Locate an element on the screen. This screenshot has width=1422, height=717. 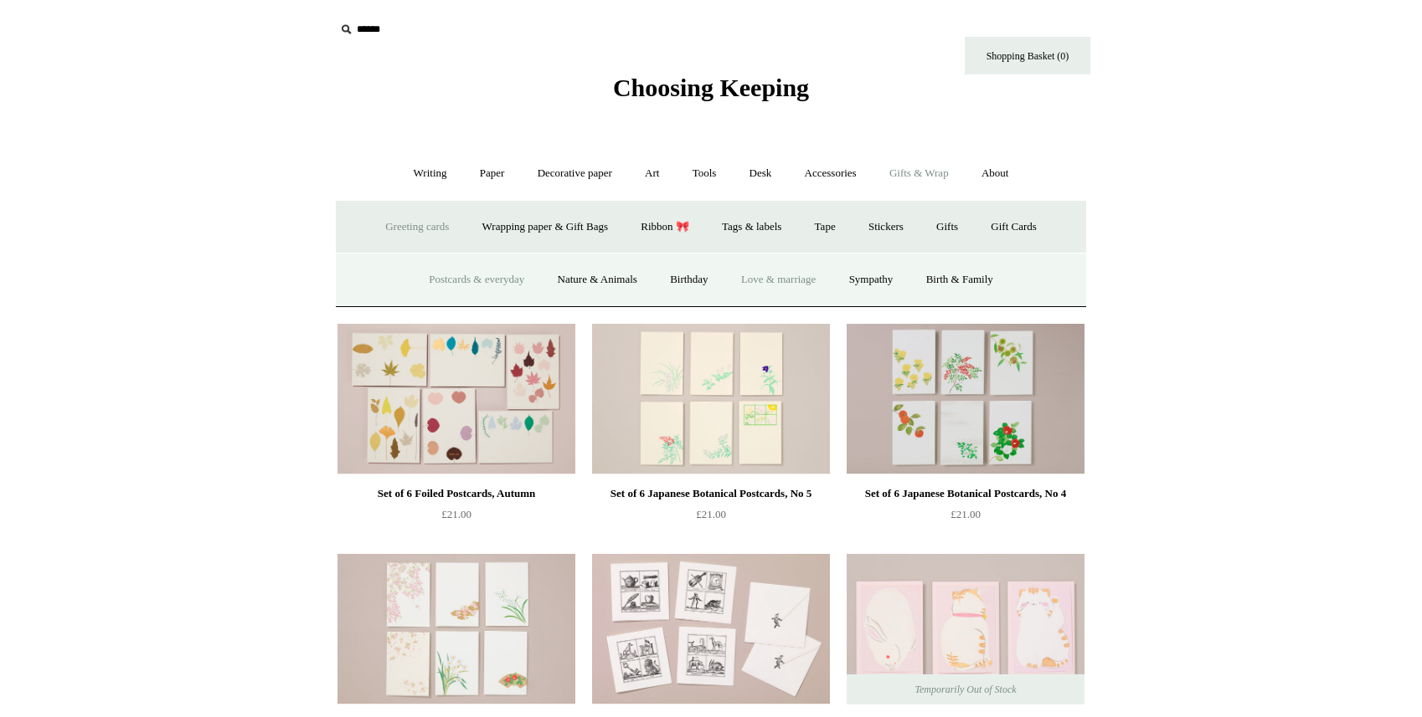
a: Nature & Animals is located at coordinates (597, 280).